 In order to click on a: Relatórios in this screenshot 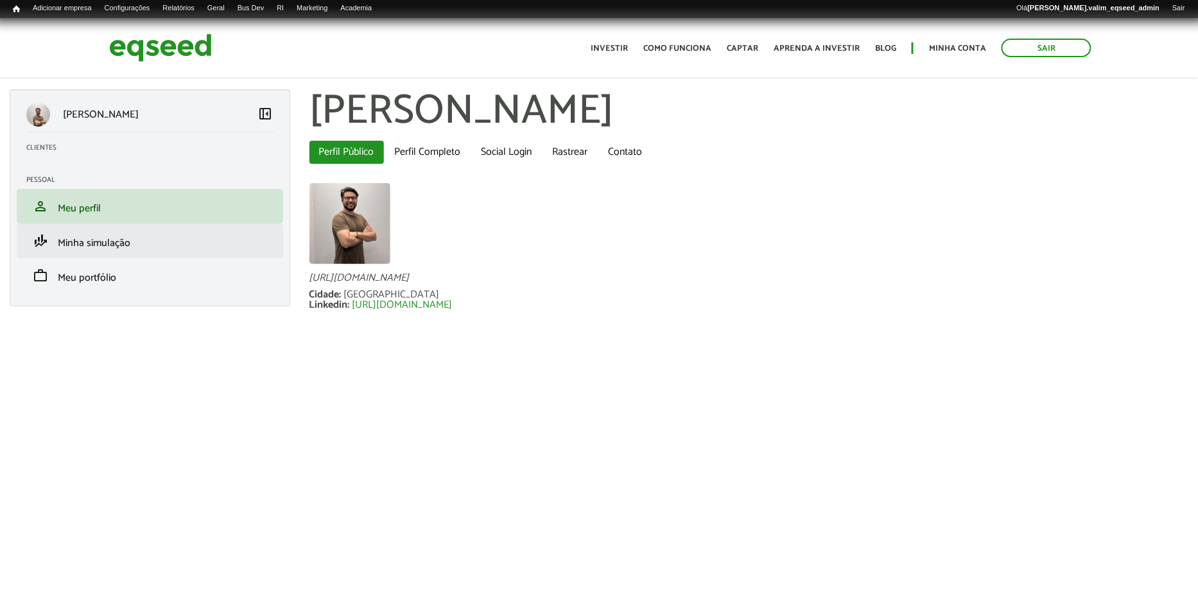, I will do `click(178, 8)`.